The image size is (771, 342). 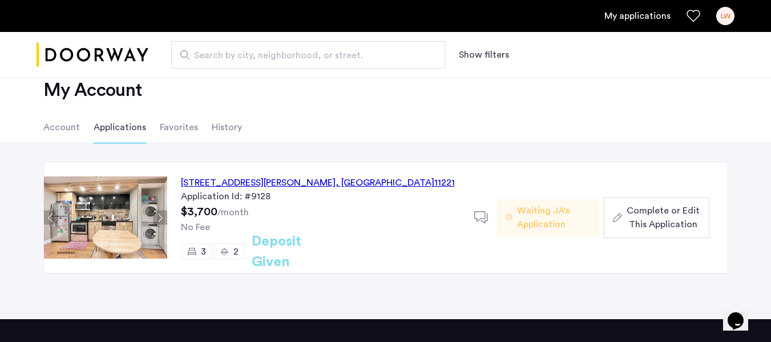 What do you see at coordinates (227, 127) in the screenshot?
I see `li: History` at bounding box center [227, 127].